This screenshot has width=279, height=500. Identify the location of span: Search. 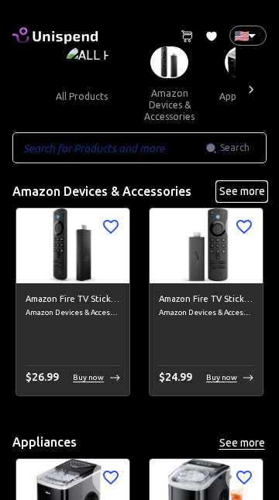
(235, 148).